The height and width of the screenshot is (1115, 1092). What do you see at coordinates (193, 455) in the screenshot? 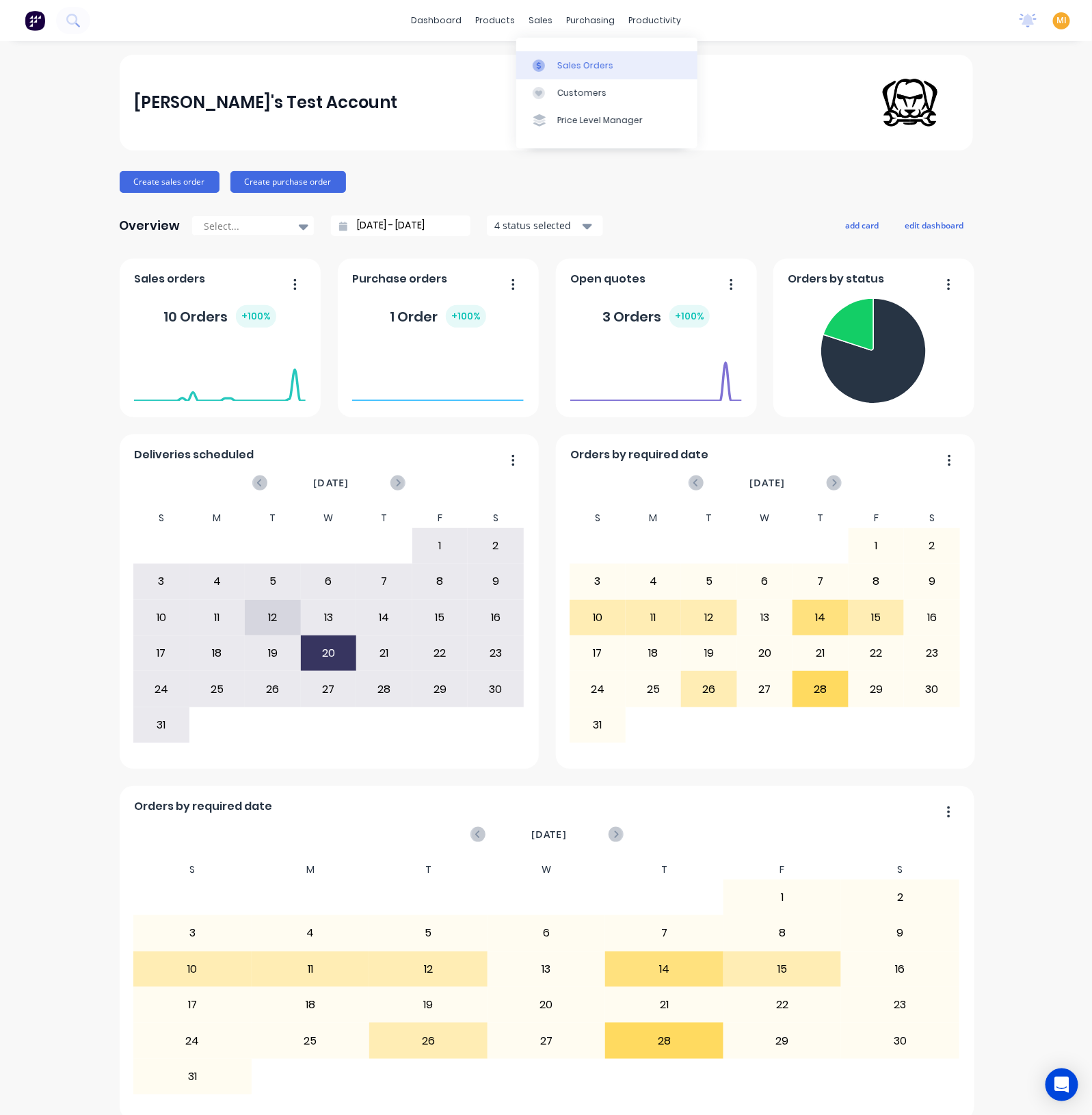
I see `span: Deliveries scheduled` at bounding box center [193, 455].